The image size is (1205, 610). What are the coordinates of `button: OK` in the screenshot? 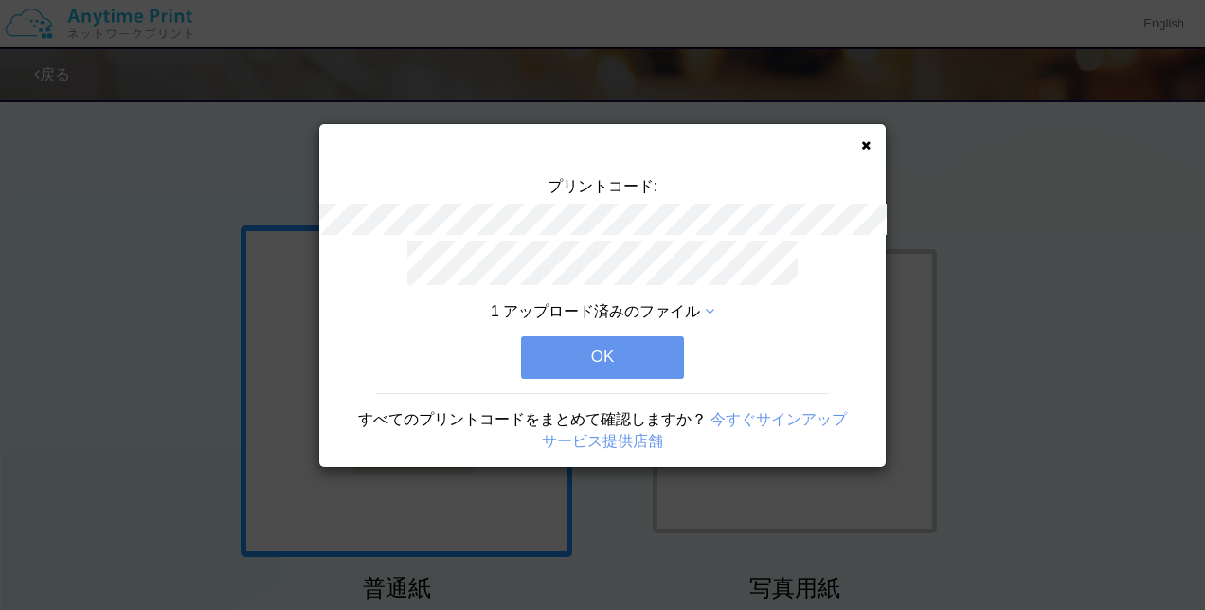 It's located at (602, 357).